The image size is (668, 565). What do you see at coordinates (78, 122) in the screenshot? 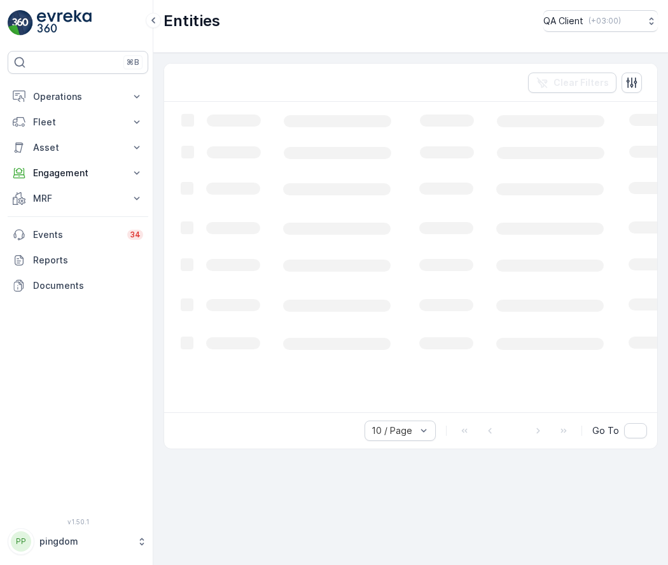
I see `p: Fleet` at bounding box center [78, 122].